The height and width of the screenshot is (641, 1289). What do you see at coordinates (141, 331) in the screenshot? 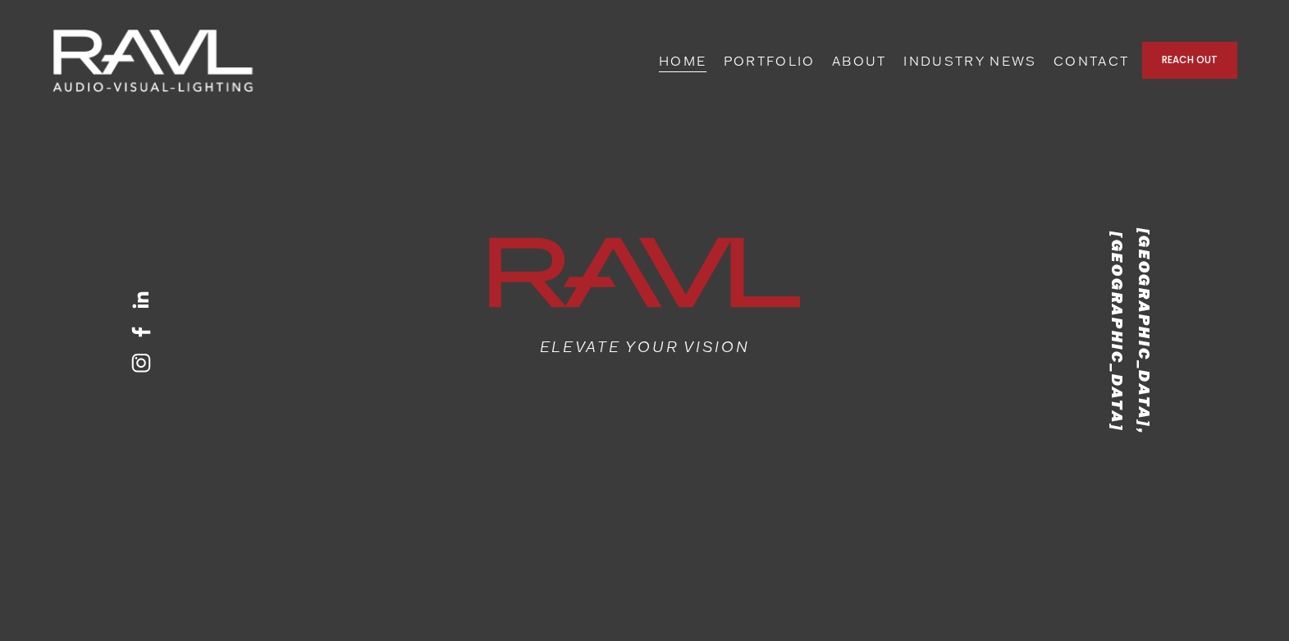
I see `a: Facebook` at bounding box center [141, 331].